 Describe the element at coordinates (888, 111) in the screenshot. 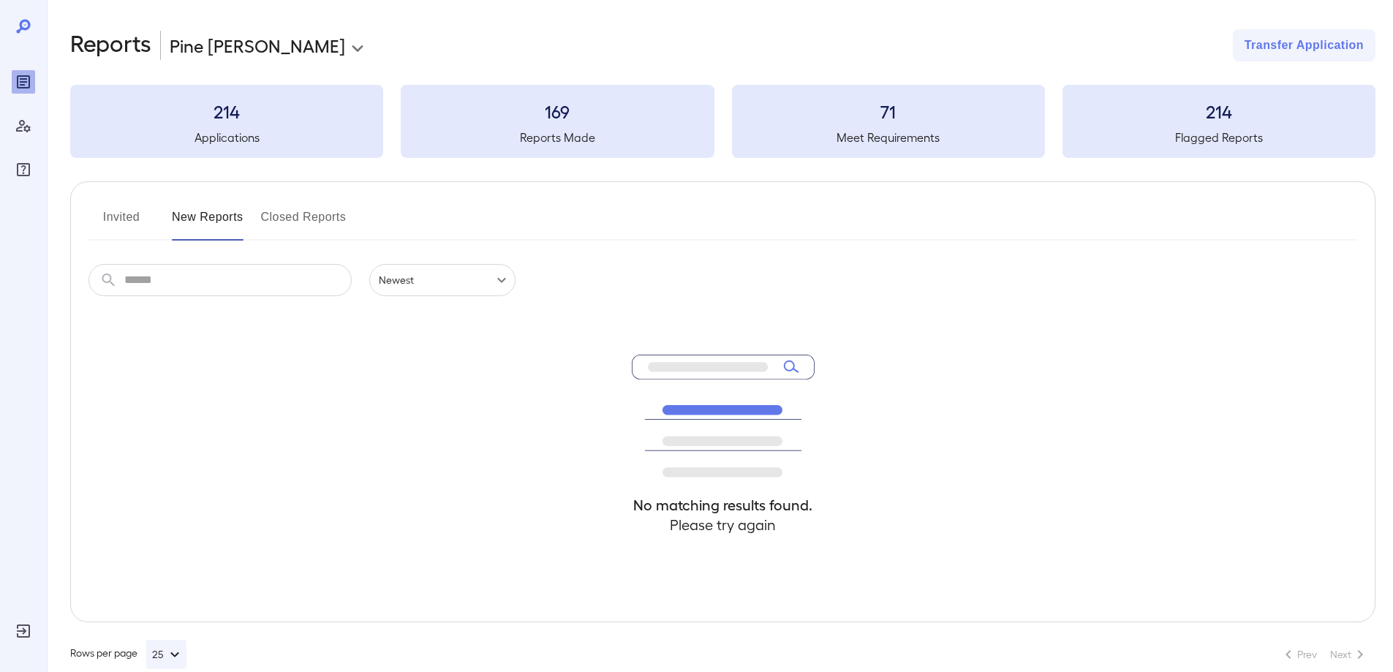

I see `h3: 71` at that location.